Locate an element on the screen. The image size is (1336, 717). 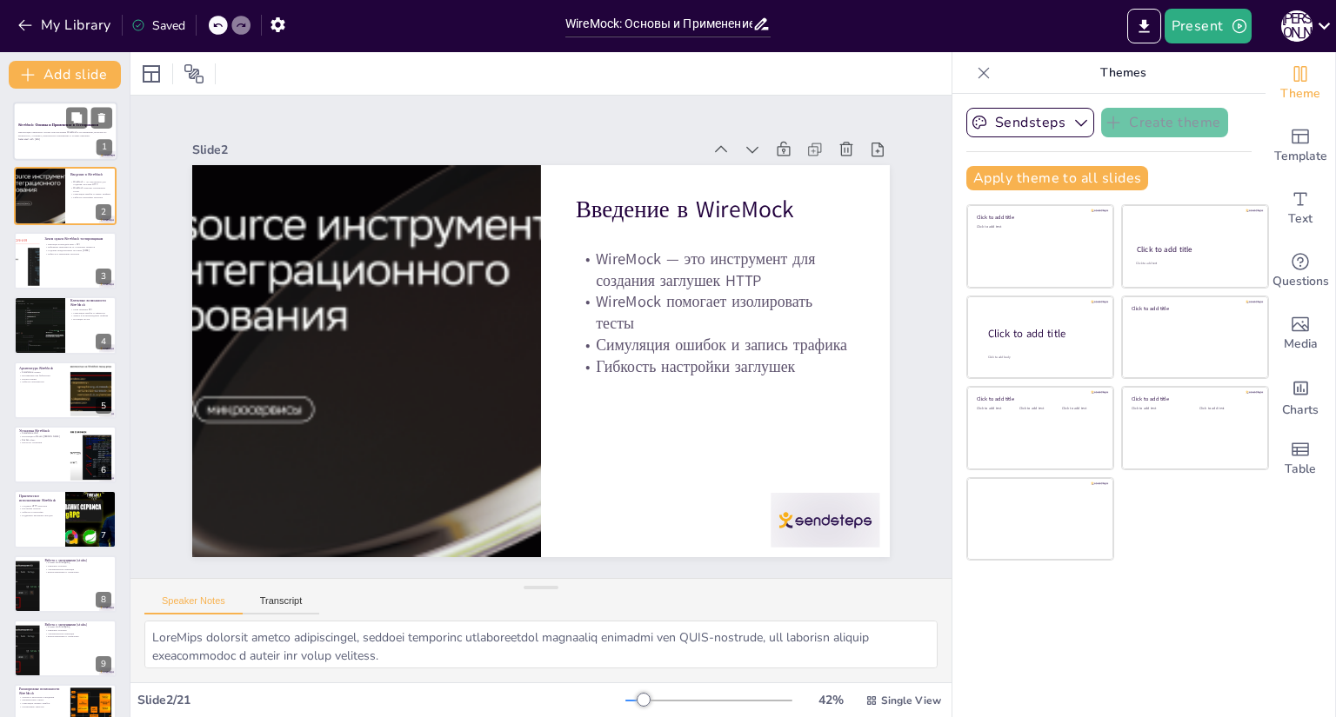
p: Установка WireMock is located at coordinates (42, 431).